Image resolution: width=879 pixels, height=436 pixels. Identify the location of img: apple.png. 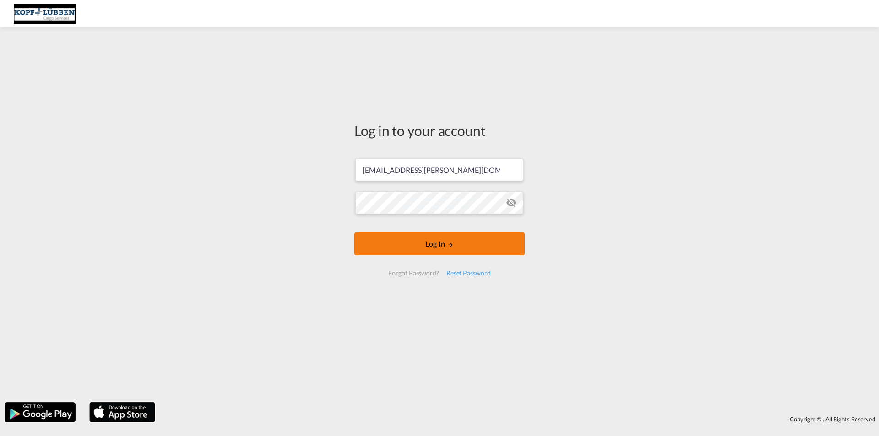
(122, 413).